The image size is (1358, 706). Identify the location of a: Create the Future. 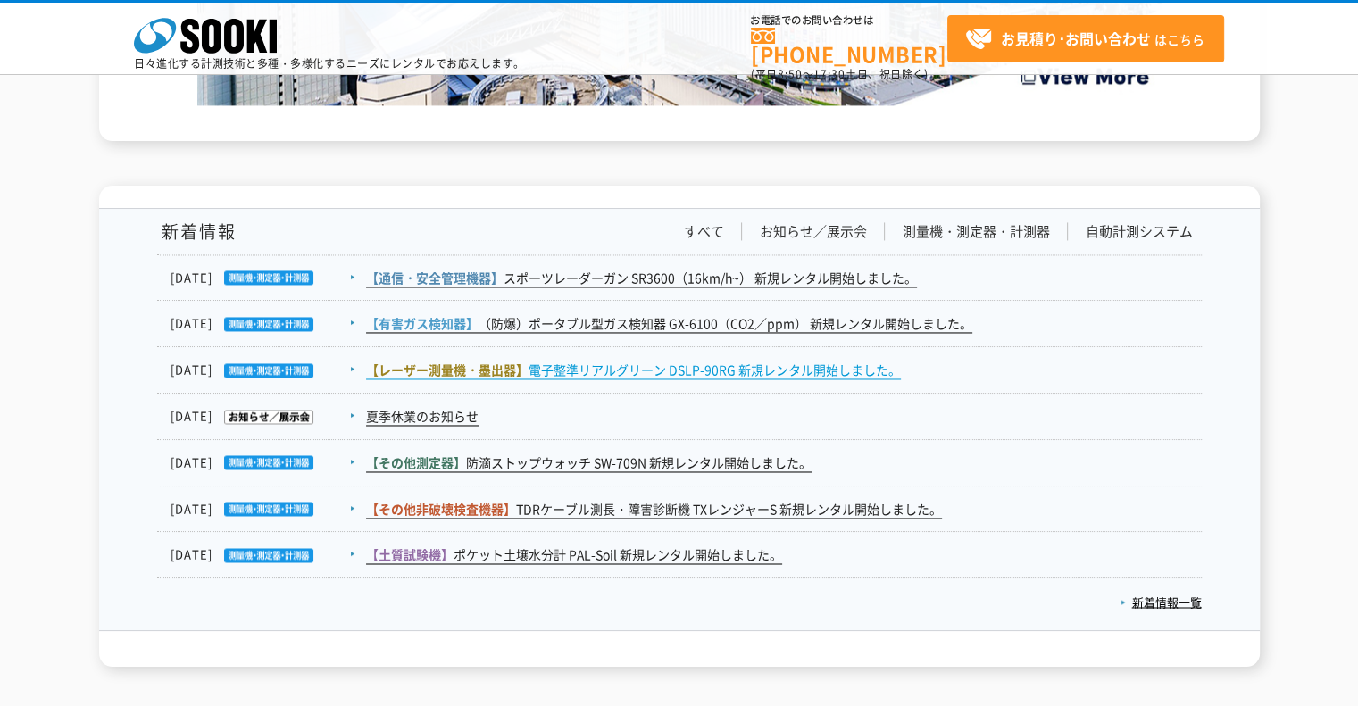
(679, 95).